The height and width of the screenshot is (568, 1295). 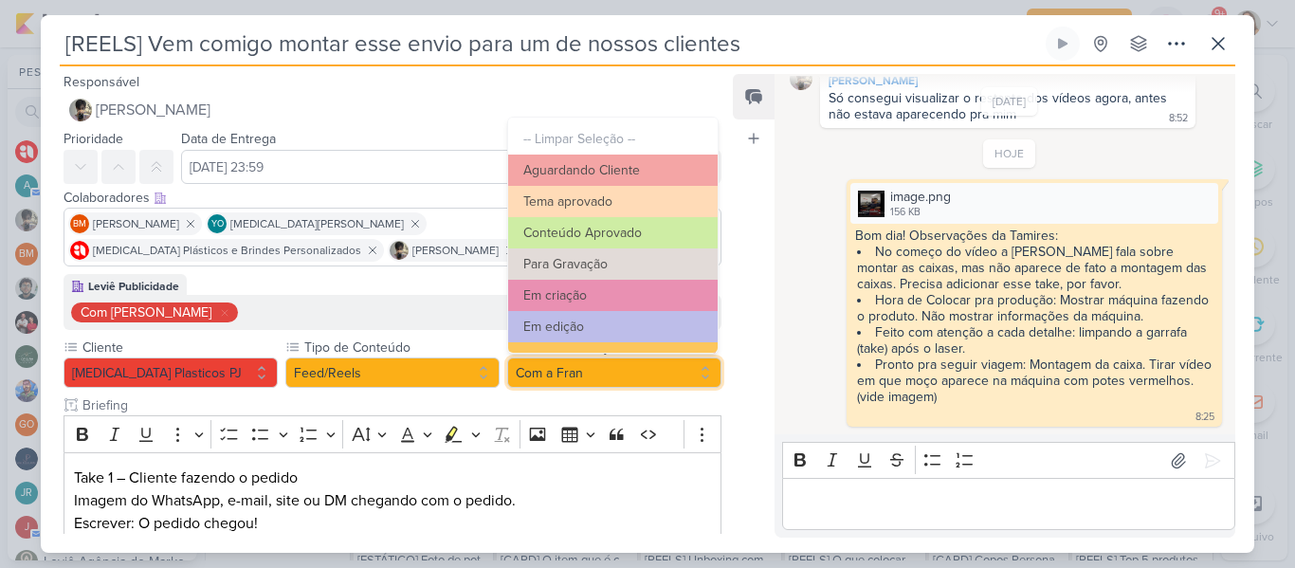 I want to click on button: Tema aprovado, so click(x=613, y=201).